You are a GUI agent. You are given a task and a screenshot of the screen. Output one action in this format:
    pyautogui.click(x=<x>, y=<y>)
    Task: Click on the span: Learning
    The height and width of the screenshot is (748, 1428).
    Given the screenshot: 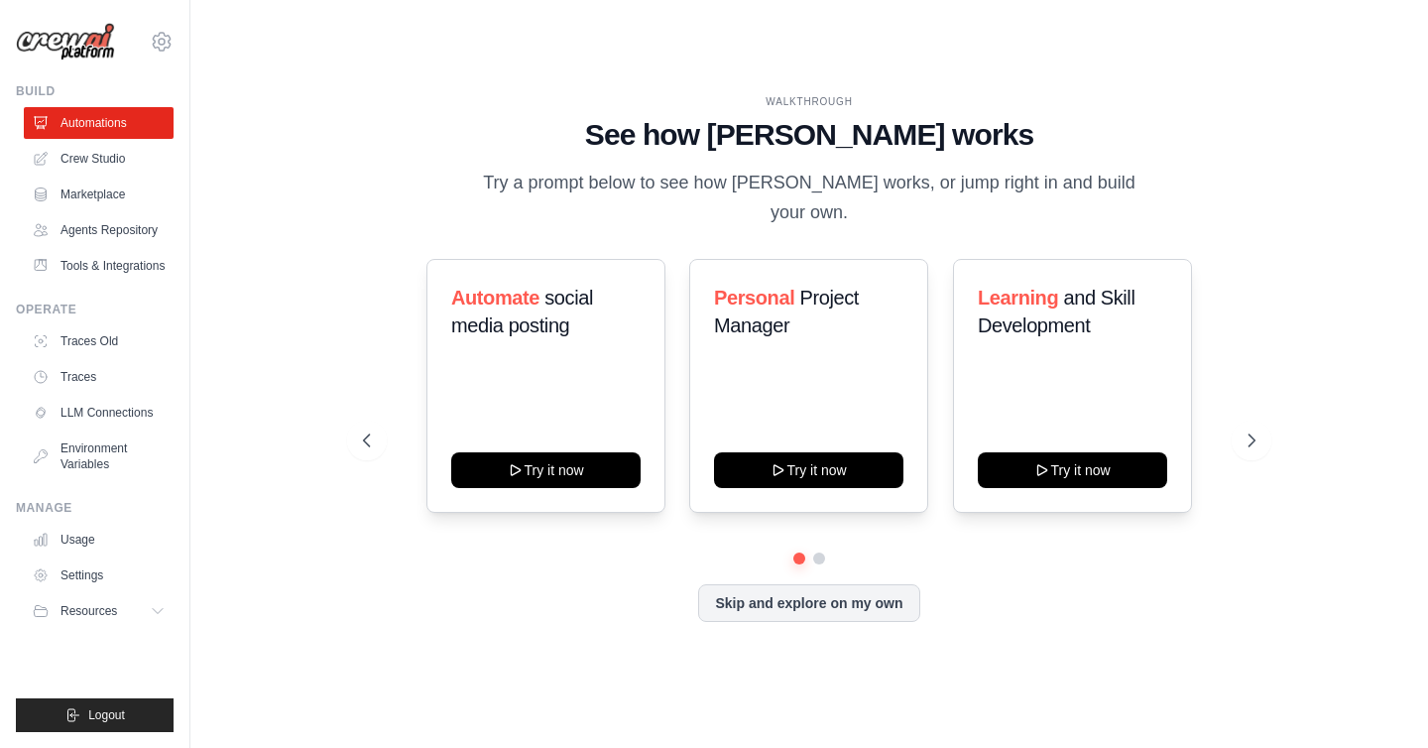 What is the action you would take?
    pyautogui.click(x=1018, y=298)
    